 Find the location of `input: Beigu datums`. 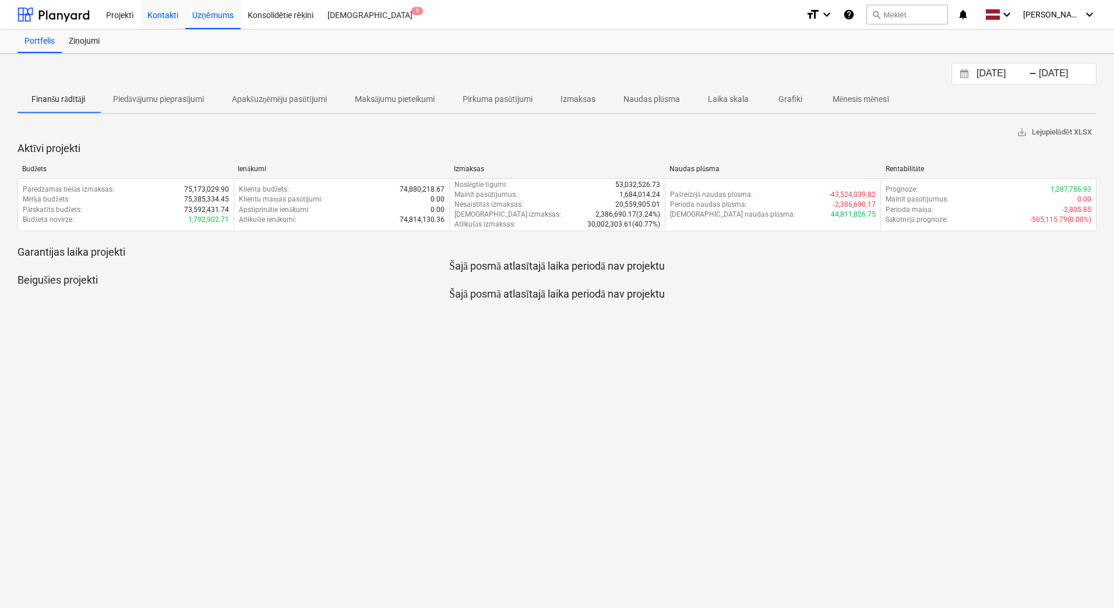

input: Beigu datums is located at coordinates (1066, 74).